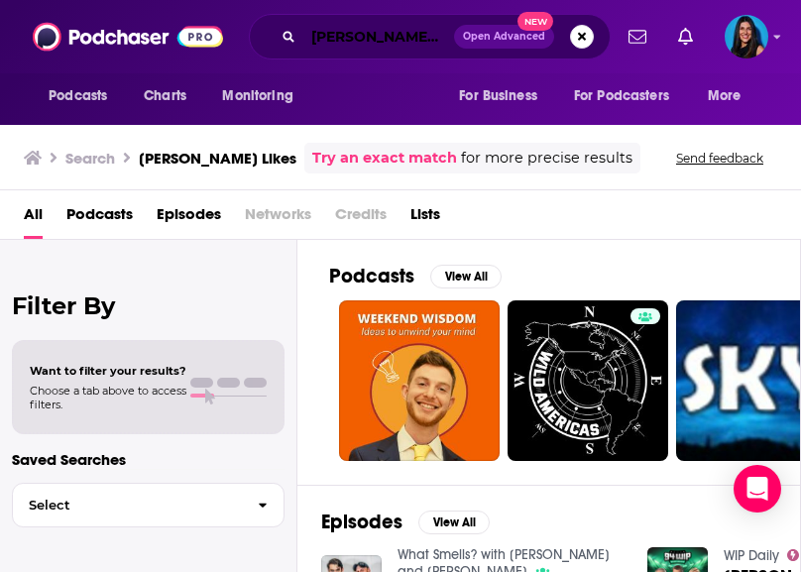 This screenshot has width=801, height=572. I want to click on a: Try an exact match, so click(385, 158).